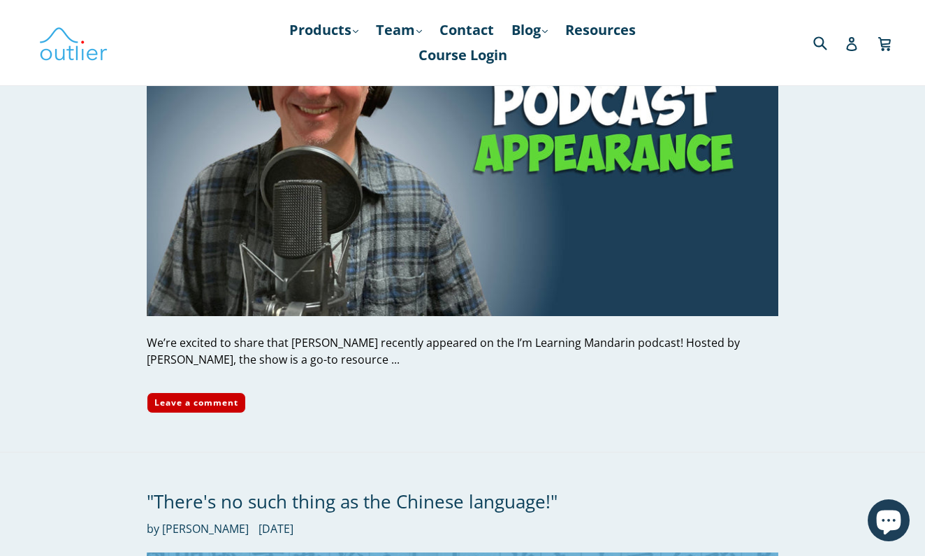  I want to click on a: Blog, so click(530, 30).